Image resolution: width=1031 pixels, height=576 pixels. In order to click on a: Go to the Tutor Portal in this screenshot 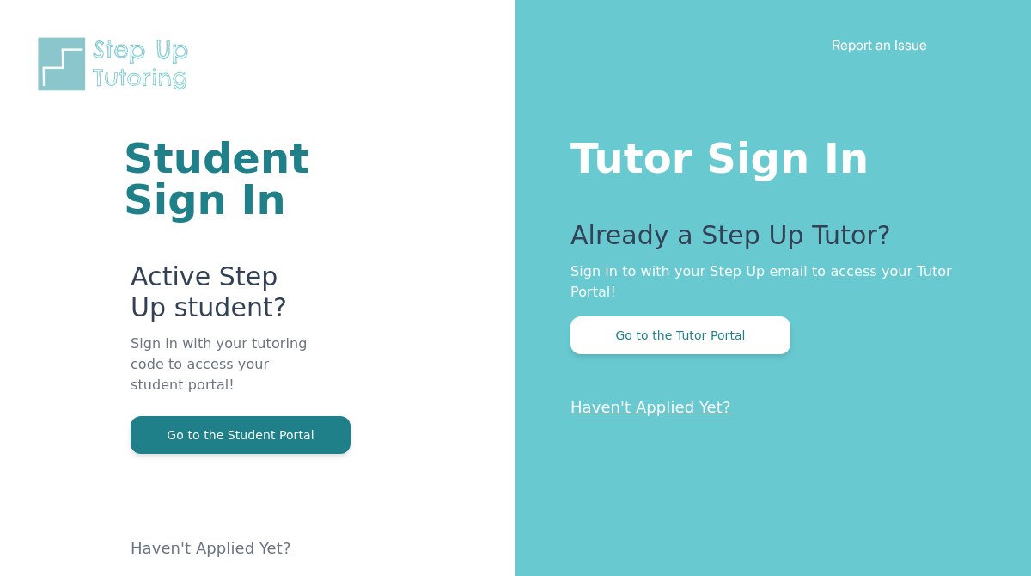, I will do `click(680, 334)`.